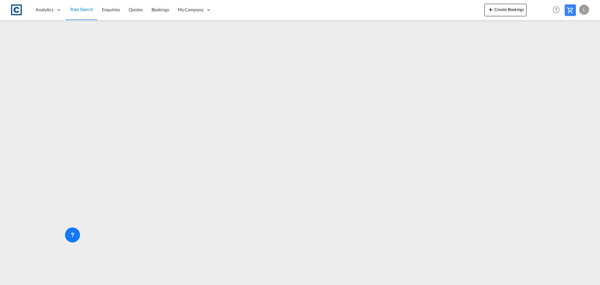 The image size is (600, 285). What do you see at coordinates (556, 10) in the screenshot?
I see `span: Help` at bounding box center [556, 10].